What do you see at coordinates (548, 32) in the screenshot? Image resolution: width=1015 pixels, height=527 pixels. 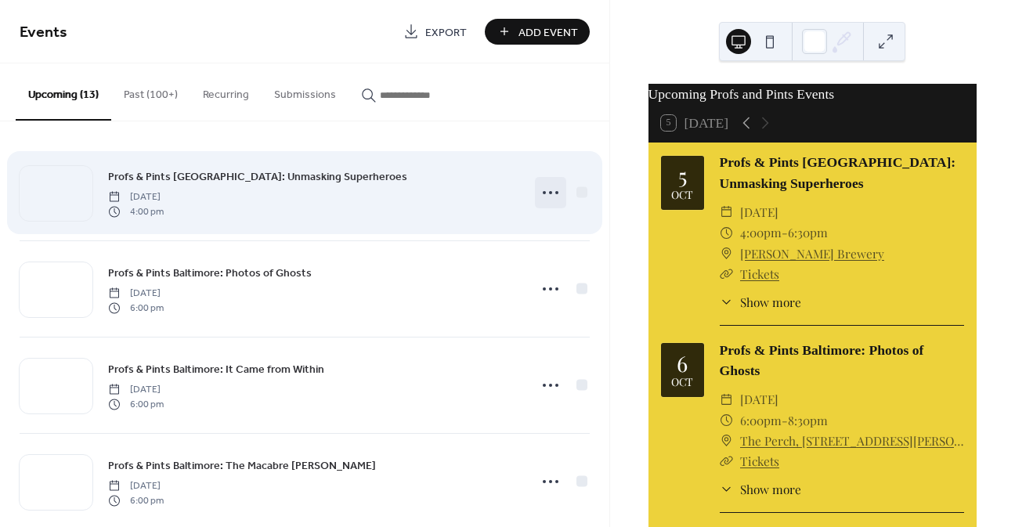 I see `span: Add Event` at bounding box center [548, 32].